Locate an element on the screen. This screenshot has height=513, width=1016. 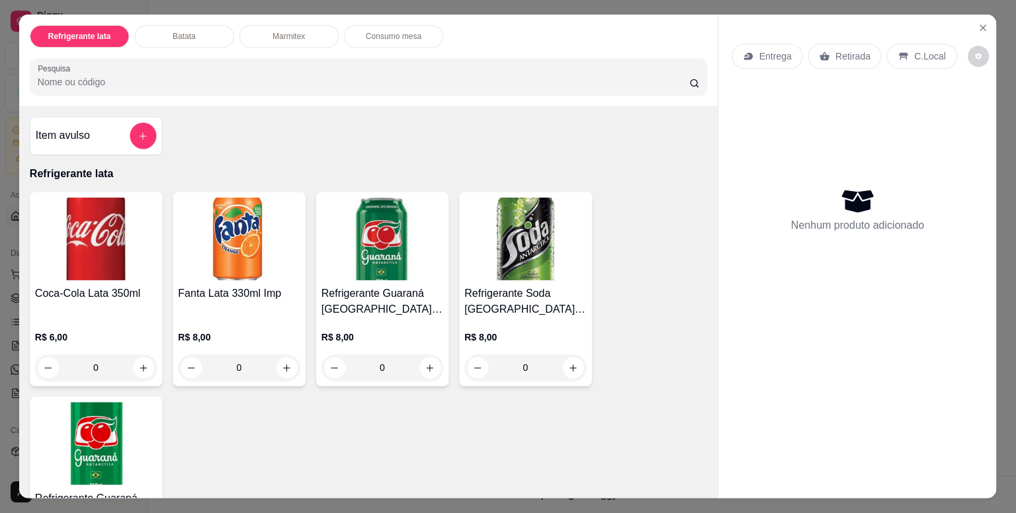
p: C.Local is located at coordinates (931, 57).